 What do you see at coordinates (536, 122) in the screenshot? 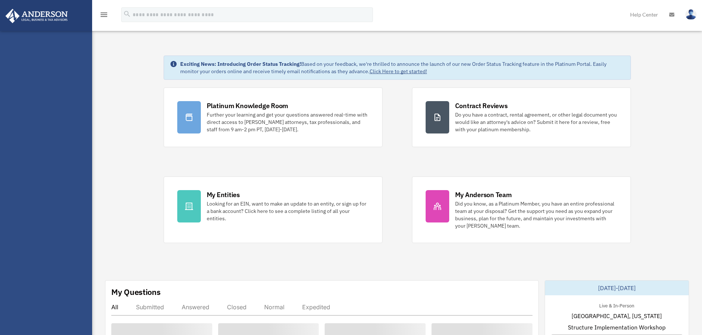
I see `div: Do you have a contract, rental agreement, or other legal document you would like an attorney's ad...` at bounding box center [536, 122].